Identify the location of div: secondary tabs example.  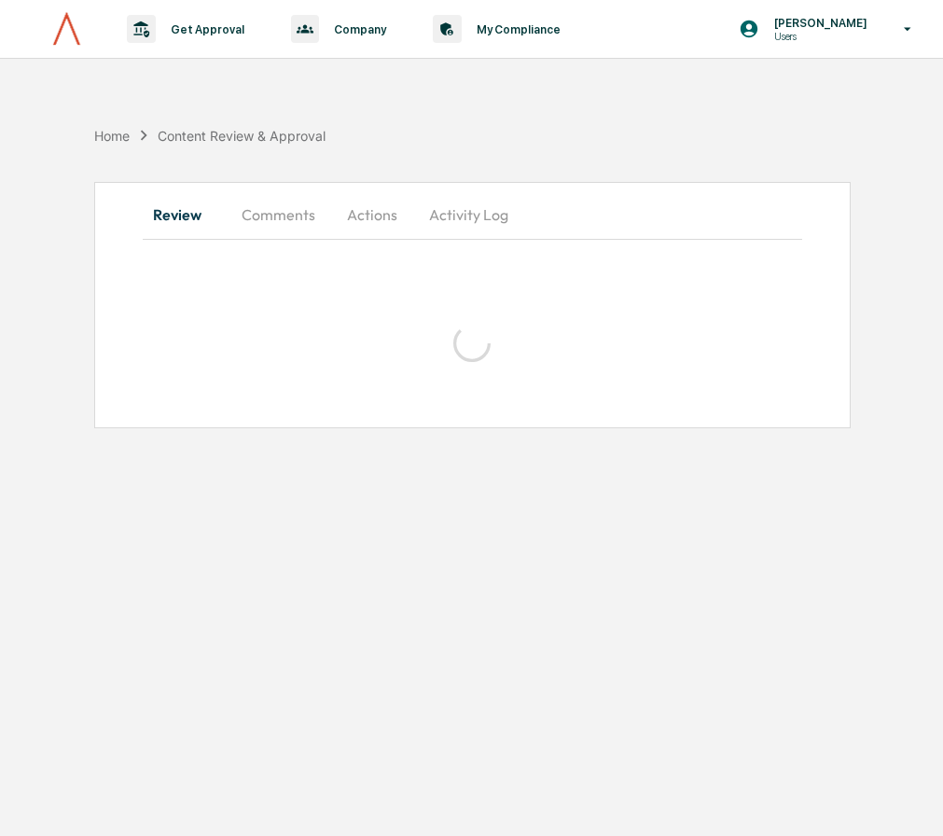
(473, 214).